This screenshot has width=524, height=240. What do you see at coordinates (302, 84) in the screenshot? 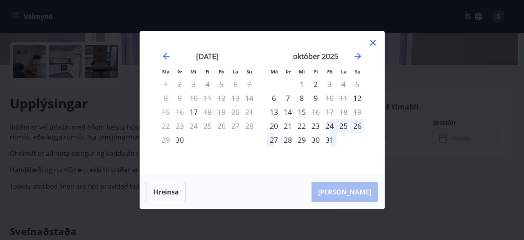
I see `div: 1` at bounding box center [302, 84].